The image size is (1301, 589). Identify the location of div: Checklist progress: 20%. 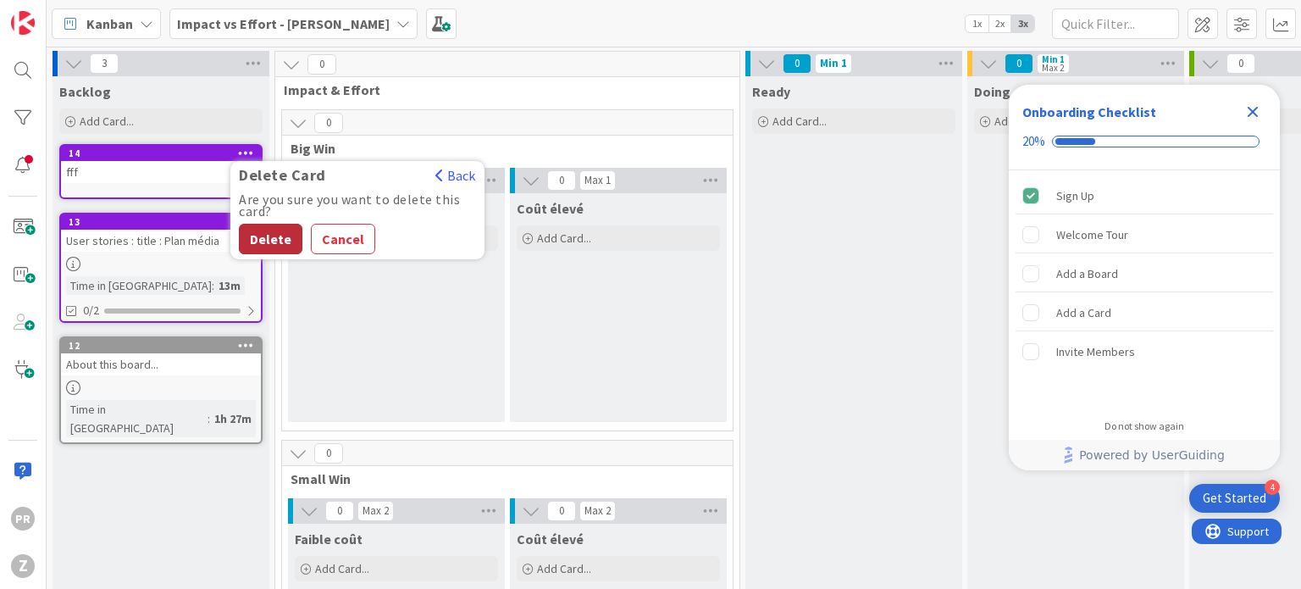
(1144, 141).